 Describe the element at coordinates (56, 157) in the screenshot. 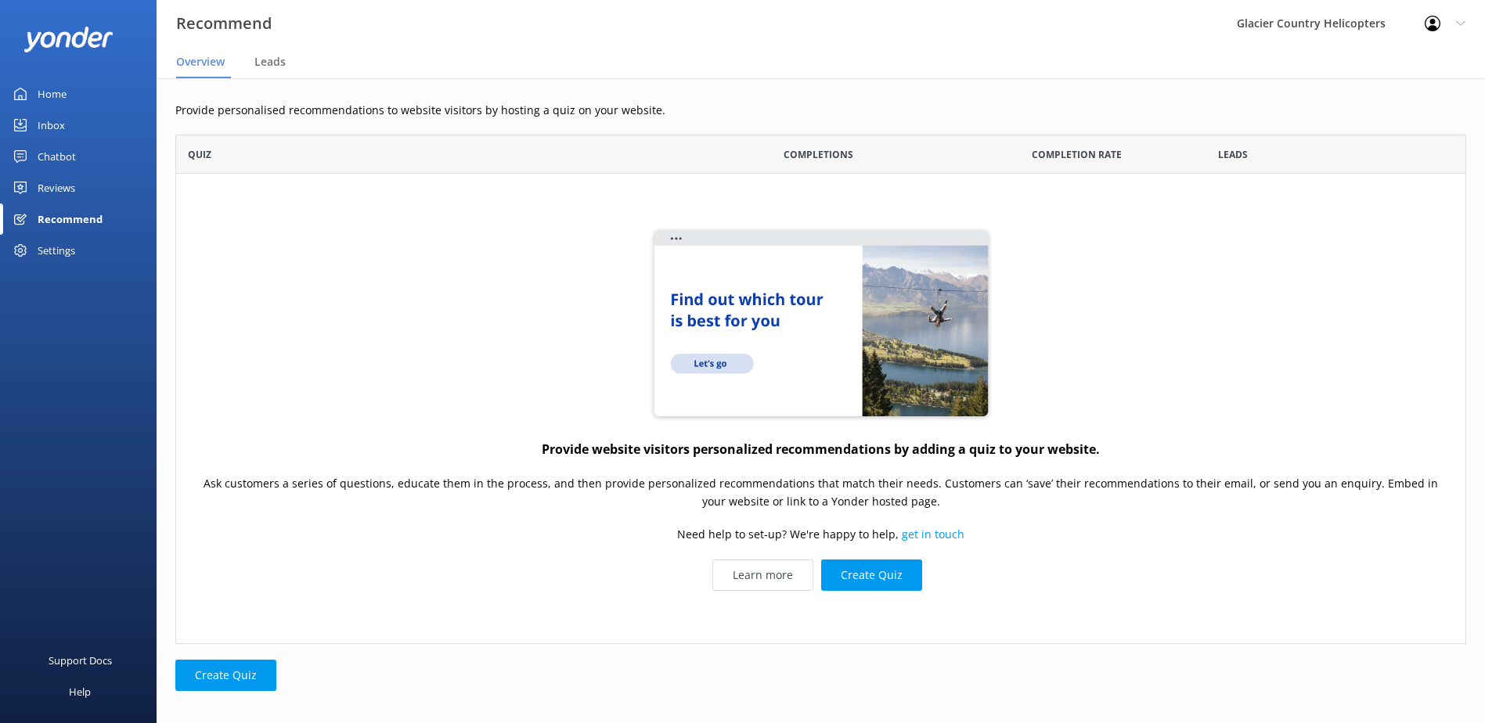

I see `div: Chatbot` at that location.